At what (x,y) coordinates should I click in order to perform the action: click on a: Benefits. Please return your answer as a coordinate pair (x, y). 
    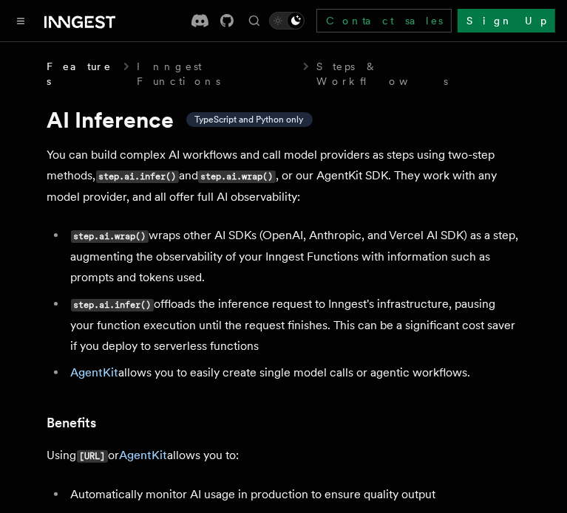
    Looking at the image, I should click on (72, 423).